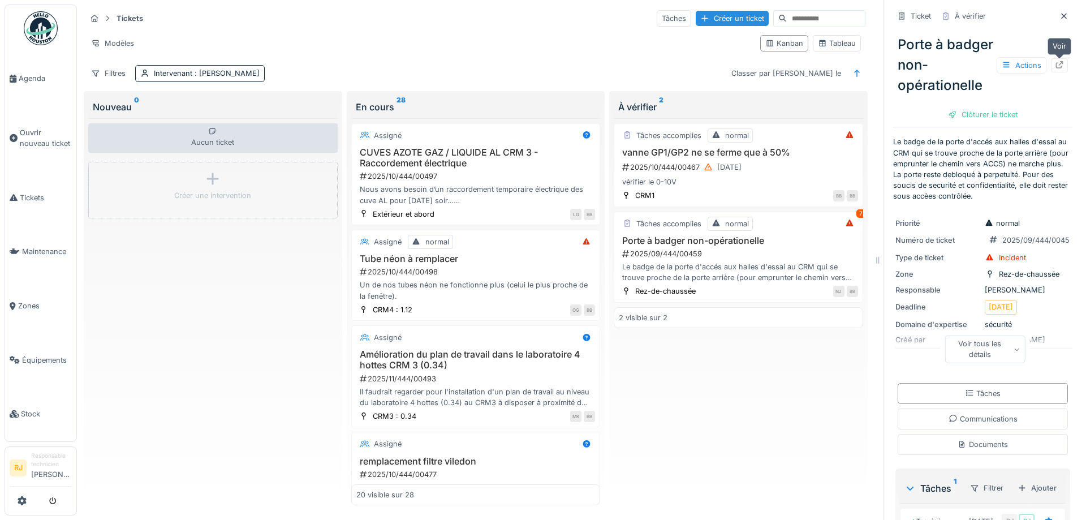  Describe the element at coordinates (839, 291) in the screenshot. I see `div: NJ` at that location.